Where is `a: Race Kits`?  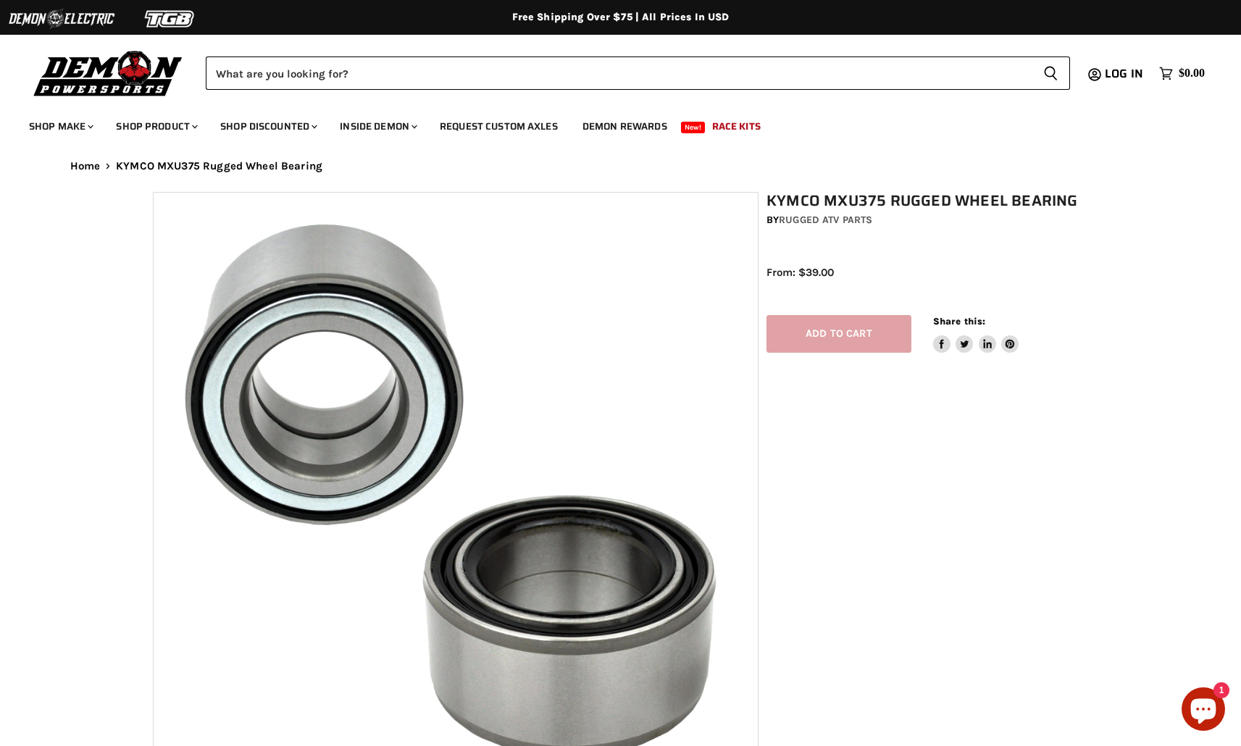
a: Race Kits is located at coordinates (736, 126).